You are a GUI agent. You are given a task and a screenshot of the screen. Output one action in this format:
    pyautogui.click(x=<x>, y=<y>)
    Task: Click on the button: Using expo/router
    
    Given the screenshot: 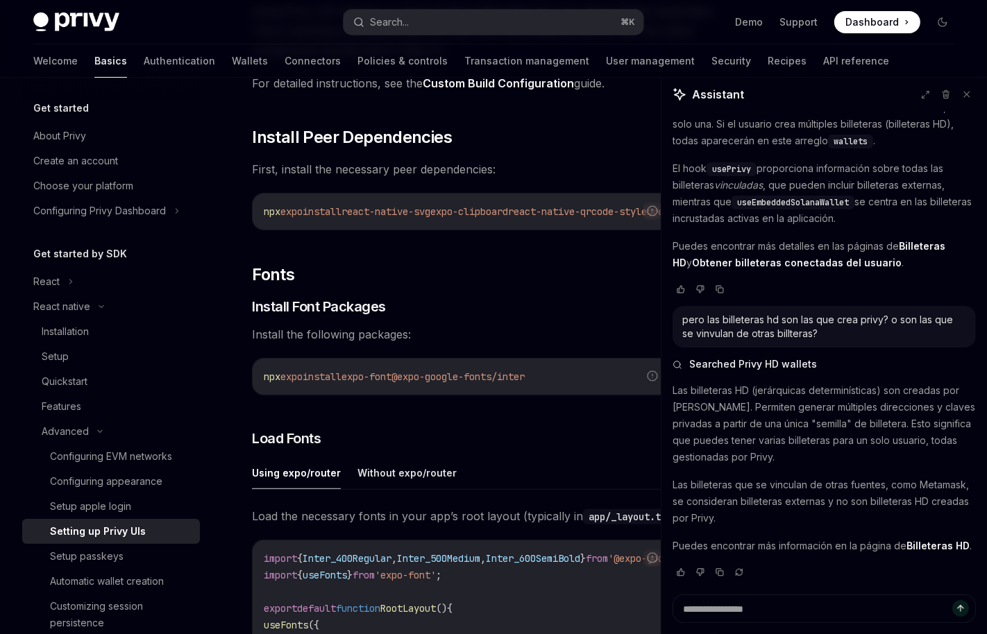 What is the action you would take?
    pyautogui.click(x=296, y=473)
    